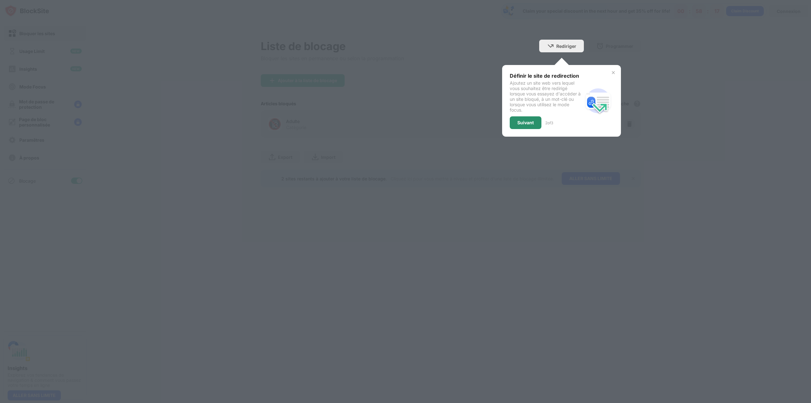 The width and height of the screenshot is (811, 403). What do you see at coordinates (546, 76) in the screenshot?
I see `div: Définir le site de redirection` at bounding box center [546, 76].